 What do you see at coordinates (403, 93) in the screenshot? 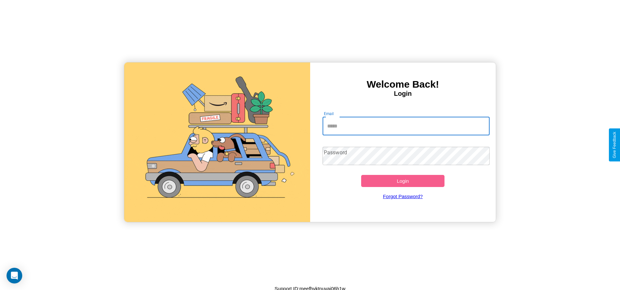
I see `h4: Login` at bounding box center [403, 93].